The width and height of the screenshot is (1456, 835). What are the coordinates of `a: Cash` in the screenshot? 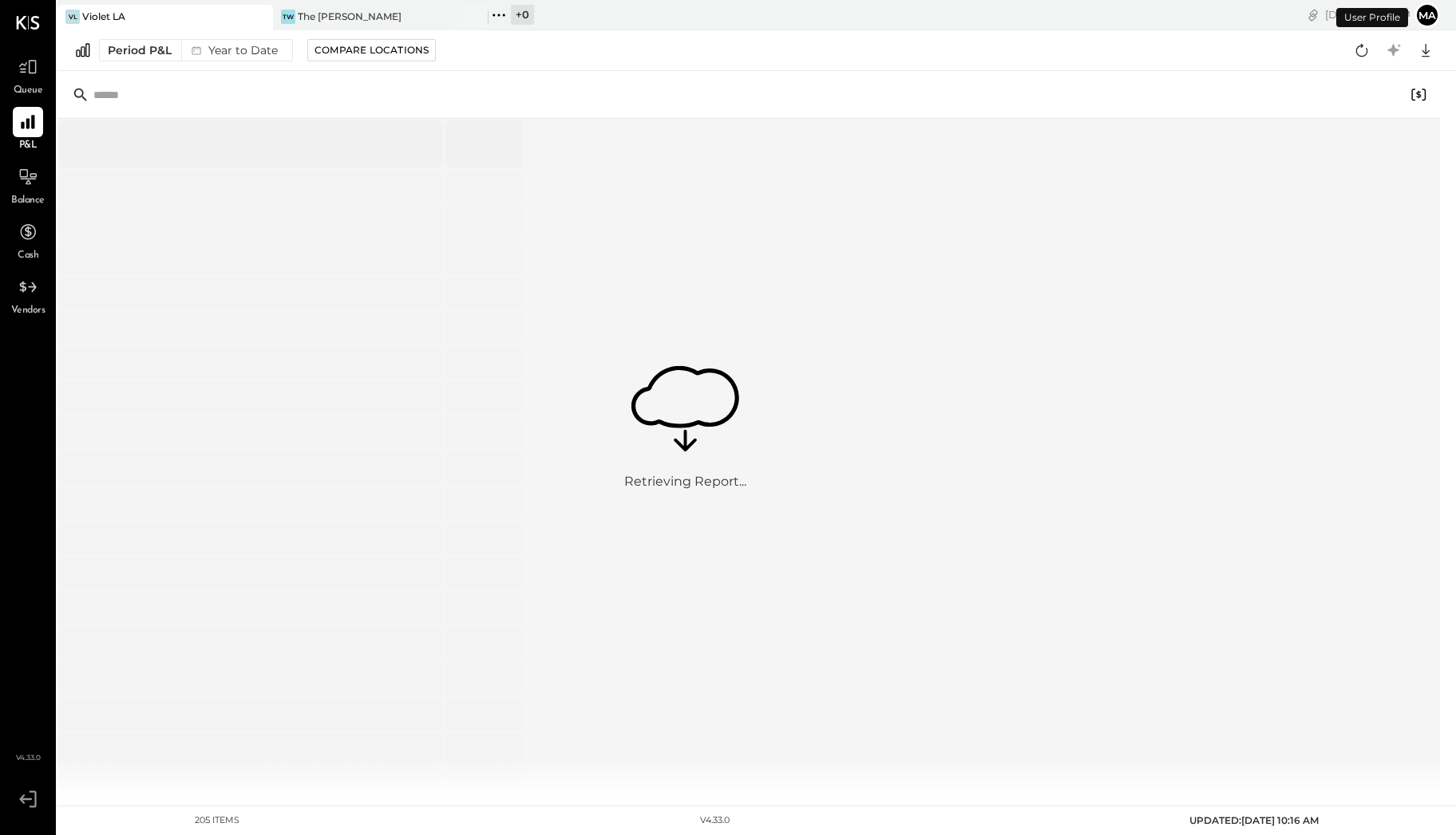 It's located at (28, 240).